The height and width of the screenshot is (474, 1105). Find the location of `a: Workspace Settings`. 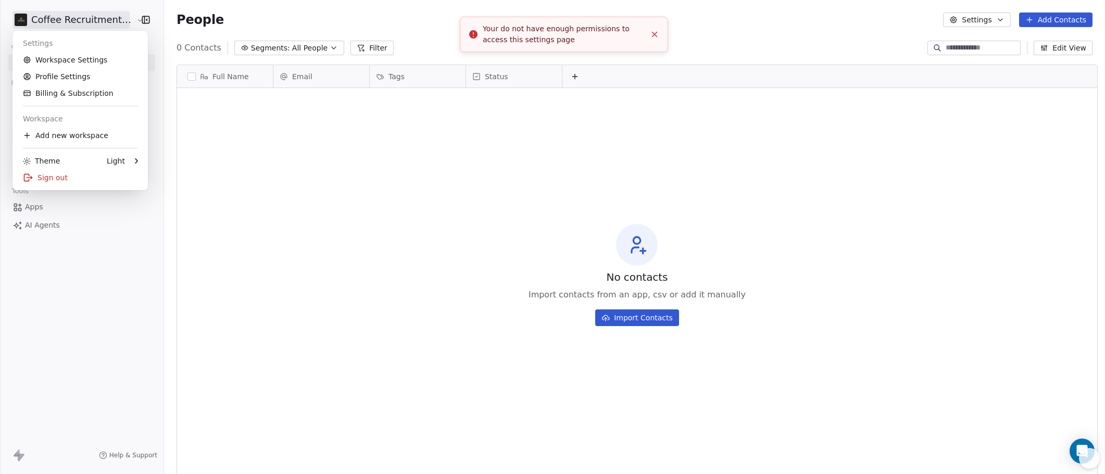

a: Workspace Settings is located at coordinates (80, 60).